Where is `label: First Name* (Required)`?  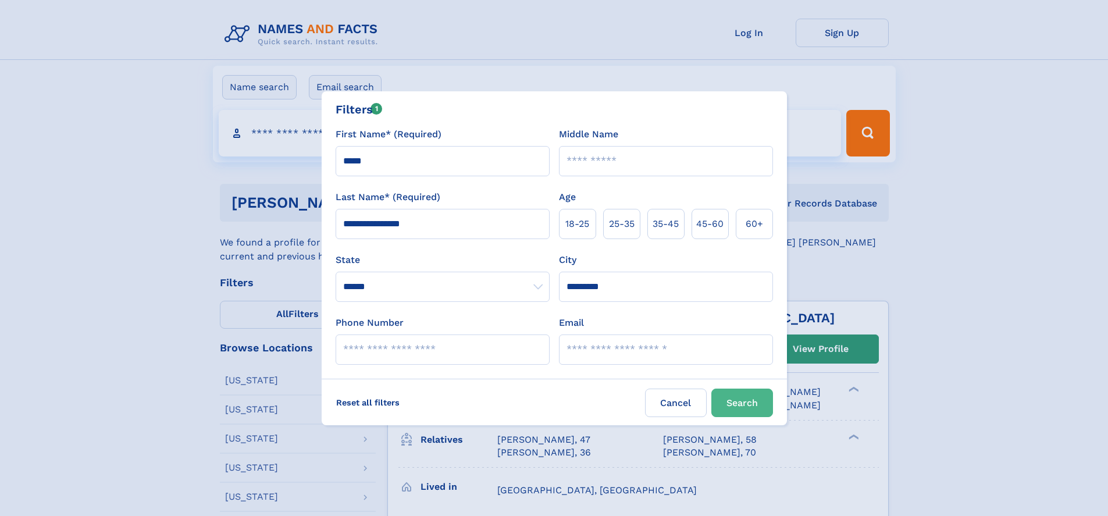 label: First Name* (Required) is located at coordinates (389, 134).